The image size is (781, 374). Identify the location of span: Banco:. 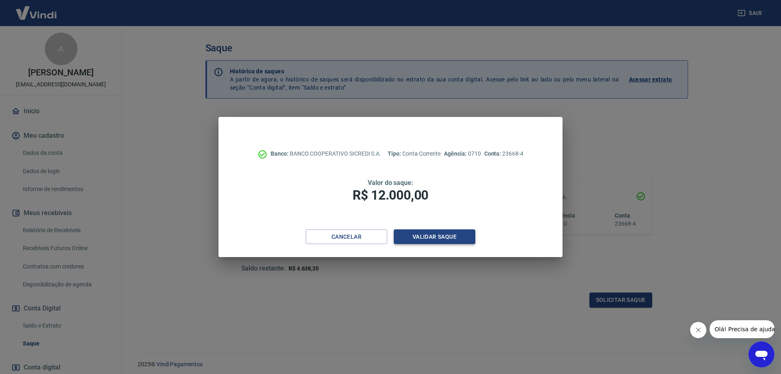
(280, 154).